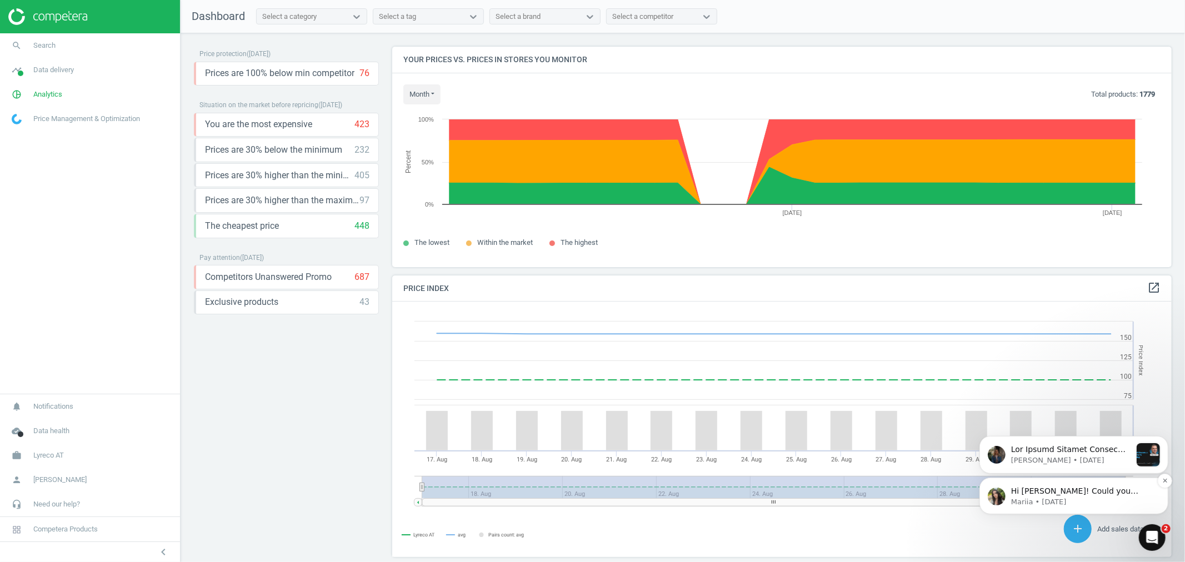  Describe the element at coordinates (571, 459) in the screenshot. I see `tspan: 20. Aug` at that location.